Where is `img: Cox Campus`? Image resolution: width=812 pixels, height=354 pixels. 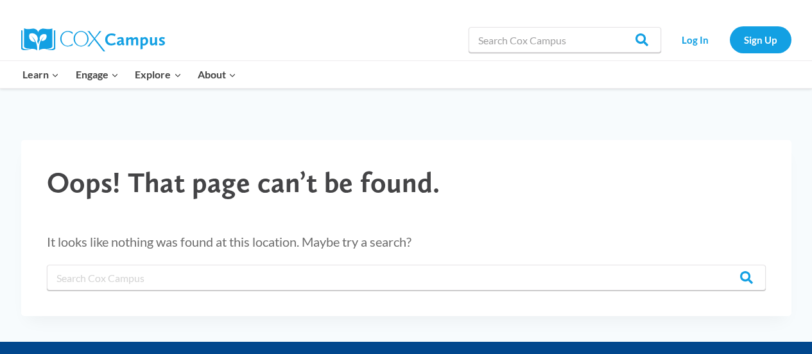
img: Cox Campus is located at coordinates (93, 40).